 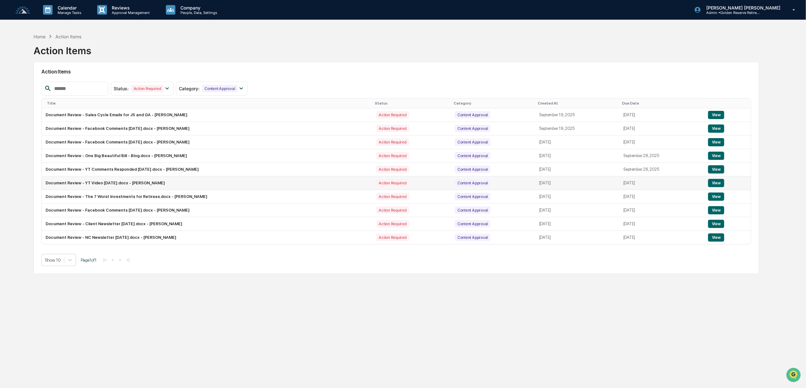 What do you see at coordinates (198, 13) in the screenshot?
I see `p: People, Data, Settings` at bounding box center [198, 13].